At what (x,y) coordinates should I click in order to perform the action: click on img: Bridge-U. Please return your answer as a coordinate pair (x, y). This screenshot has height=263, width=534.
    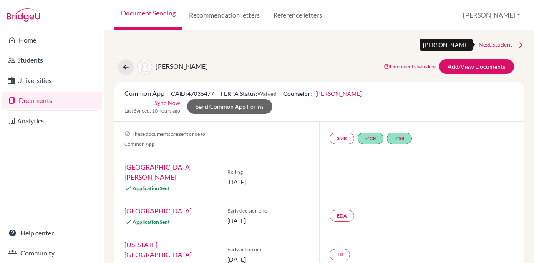
    Looking at the image, I should click on (23, 15).